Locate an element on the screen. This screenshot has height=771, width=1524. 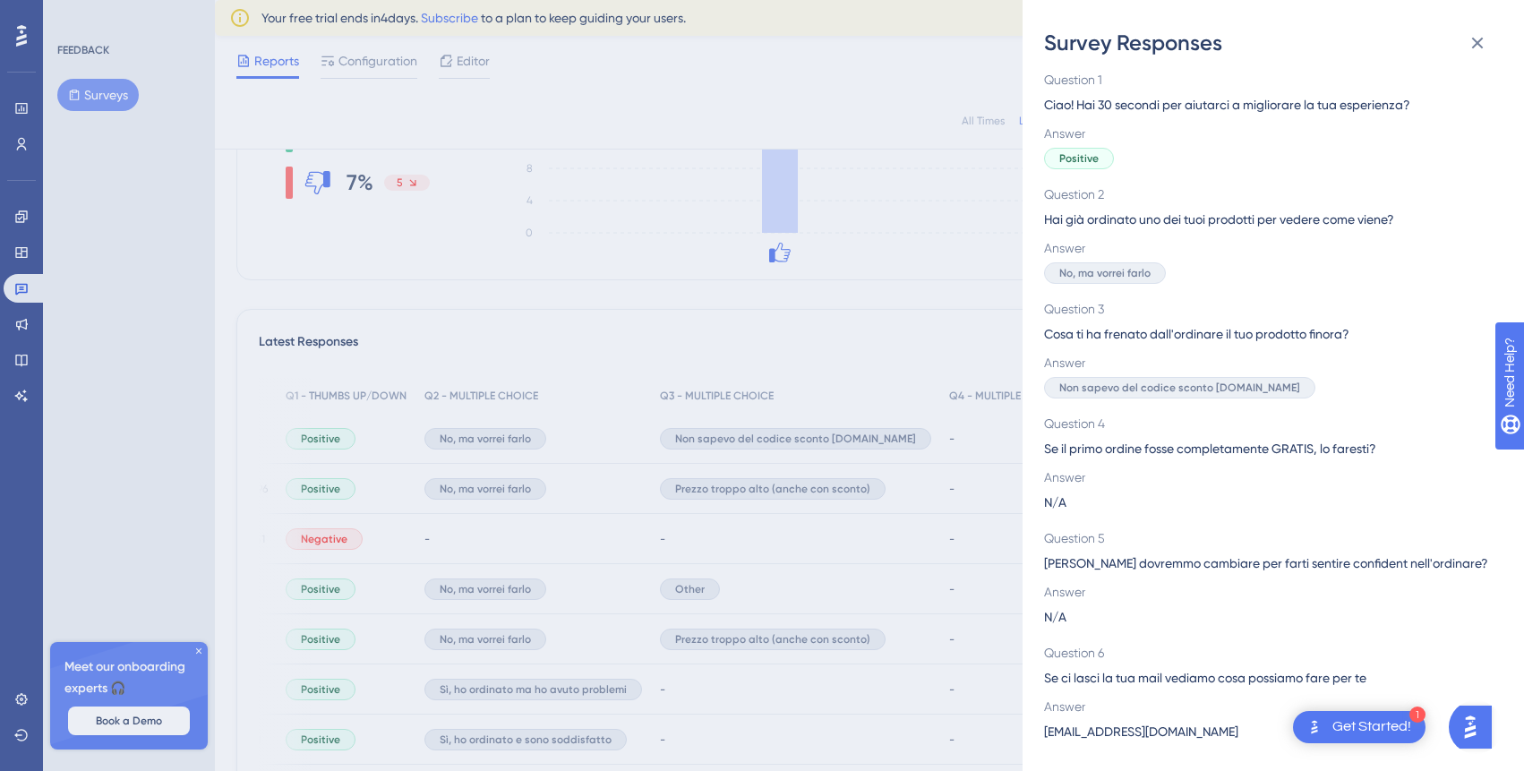
span: Question 1 is located at coordinates (1266, 80).